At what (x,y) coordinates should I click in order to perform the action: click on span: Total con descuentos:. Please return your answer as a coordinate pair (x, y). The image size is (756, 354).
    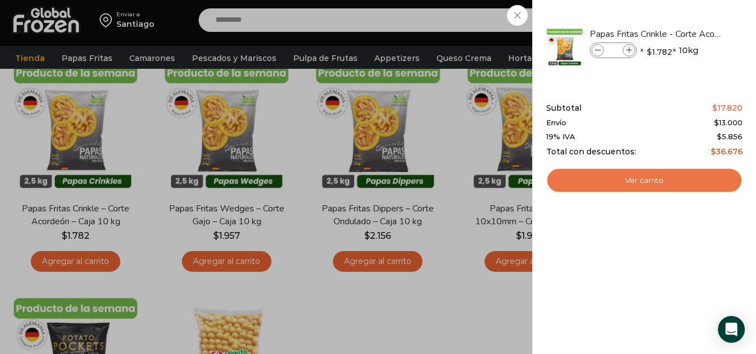
    Looking at the image, I should click on (591, 152).